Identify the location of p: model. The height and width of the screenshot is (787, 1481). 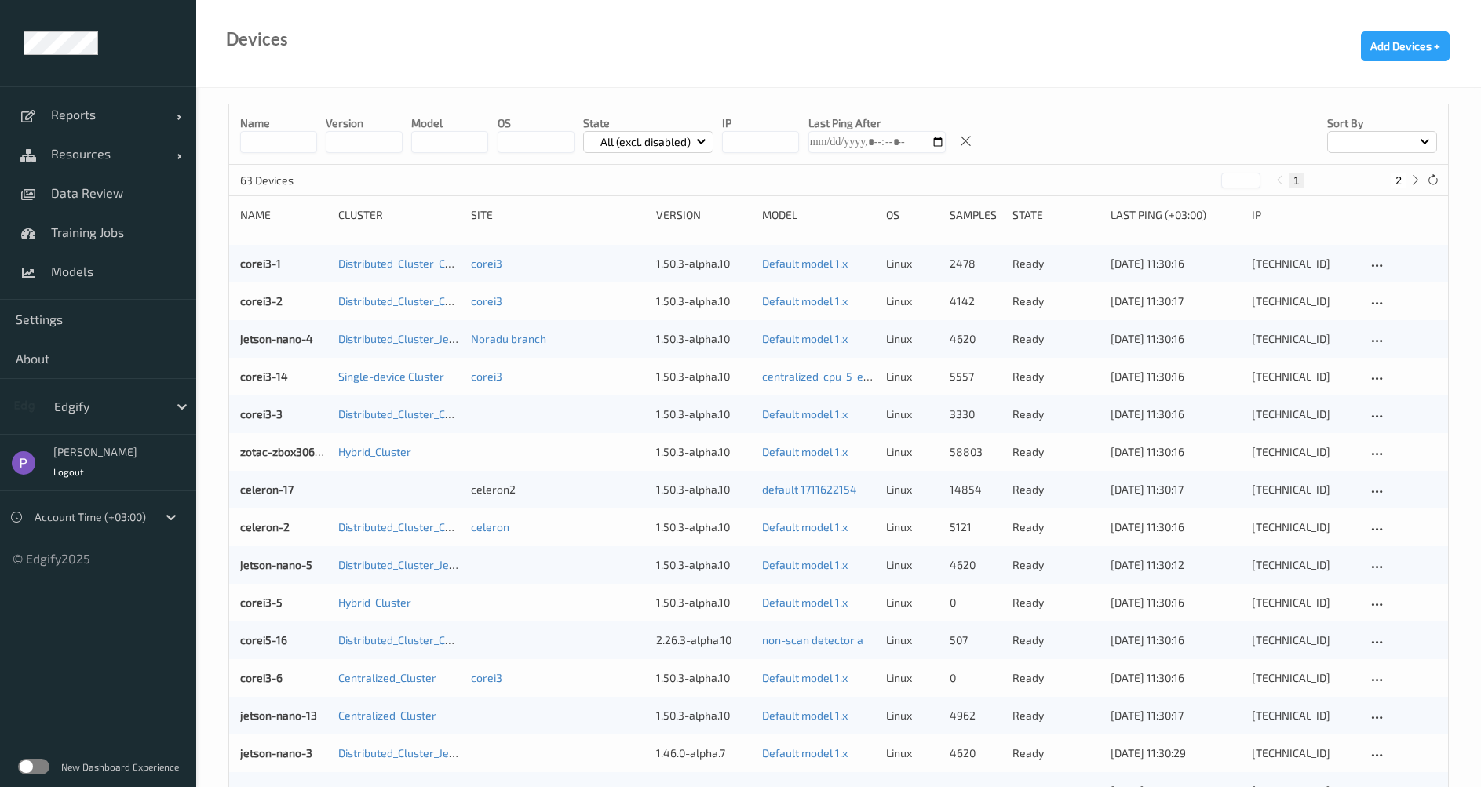
(450, 123).